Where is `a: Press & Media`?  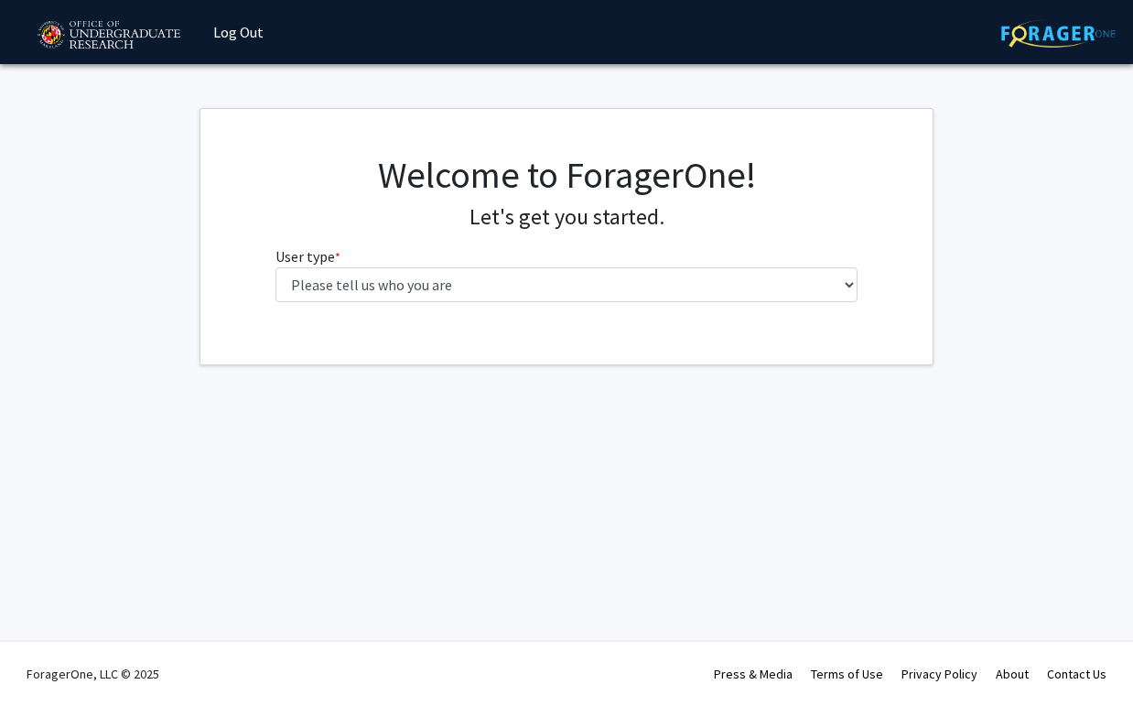
a: Press & Media is located at coordinates (753, 674).